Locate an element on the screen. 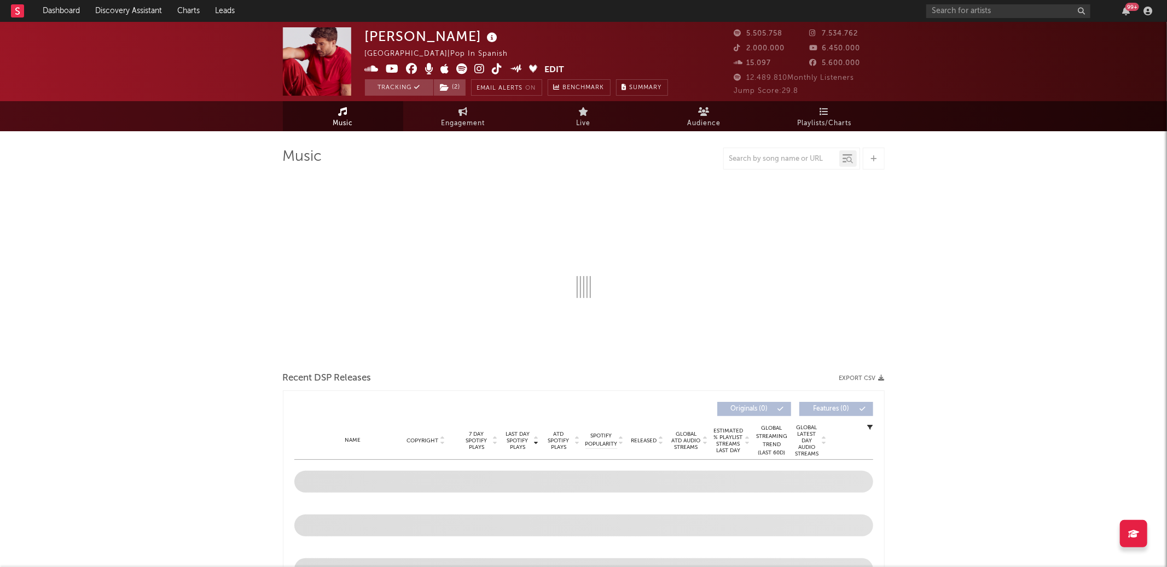 The height and width of the screenshot is (567, 1167). span: 7.534.762 is located at coordinates (833, 33).